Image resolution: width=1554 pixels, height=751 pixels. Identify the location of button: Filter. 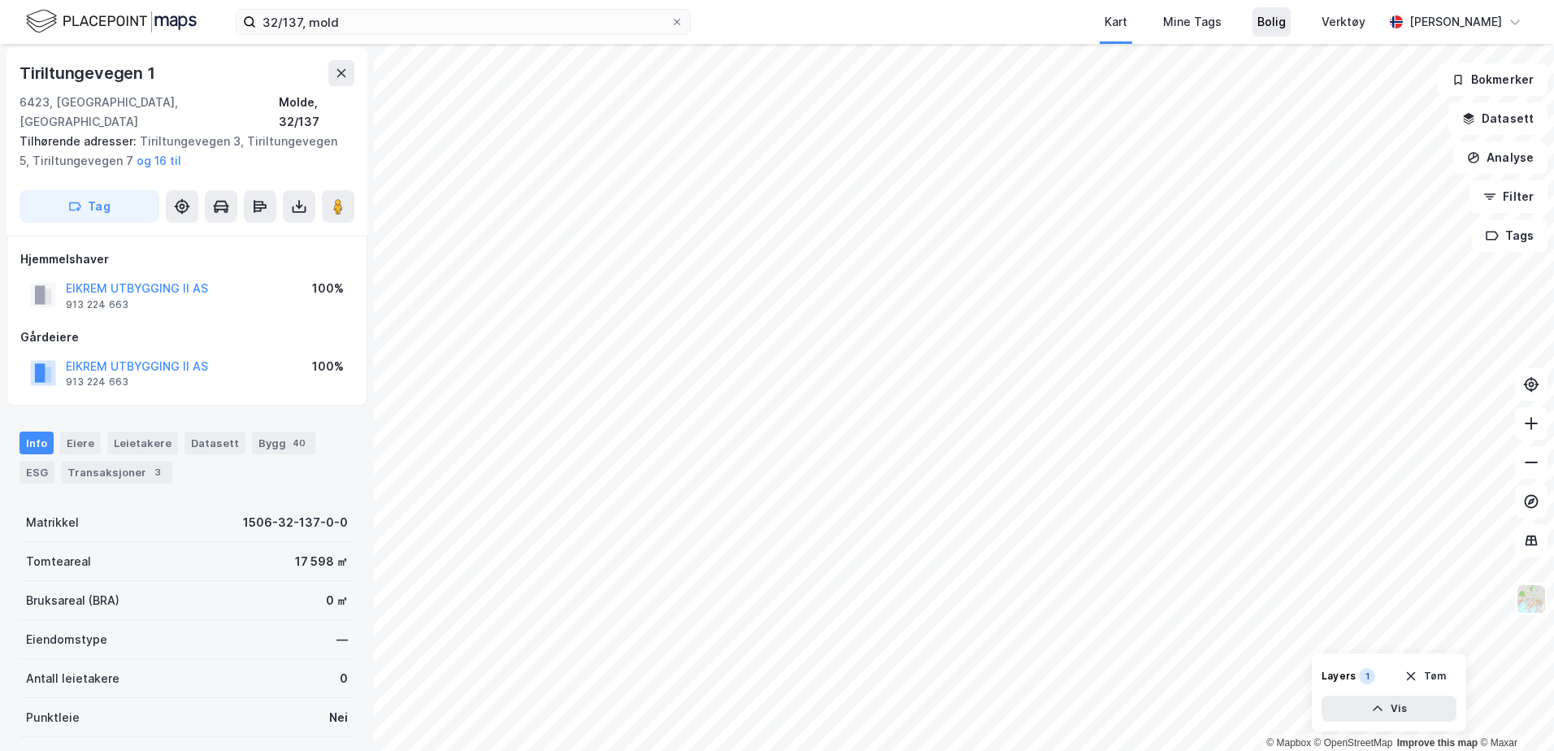
(1509, 197).